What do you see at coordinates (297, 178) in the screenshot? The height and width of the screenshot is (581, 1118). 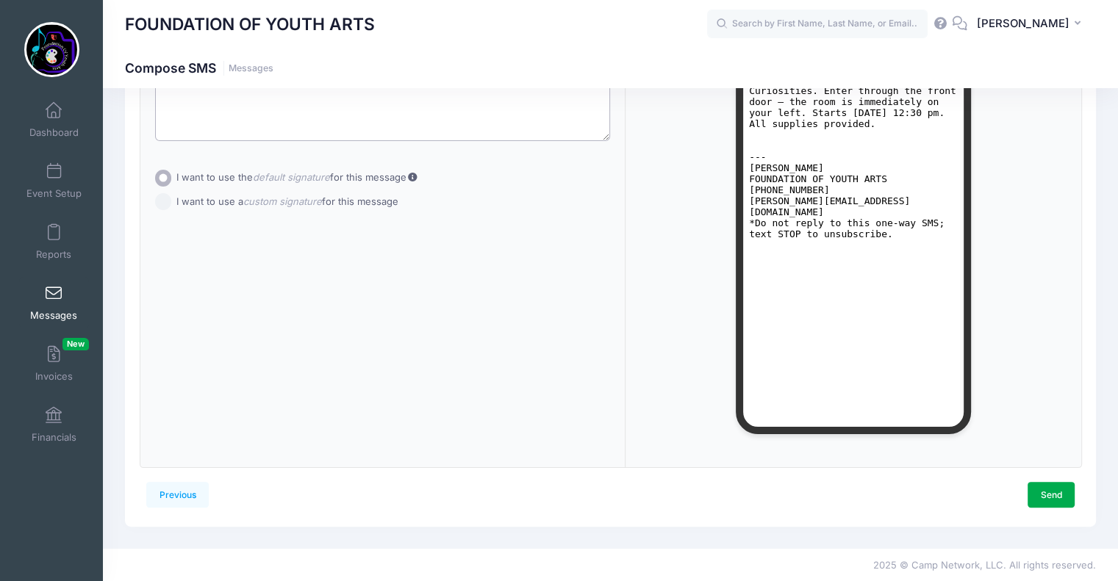 I see `label: I want to use the for this message` at bounding box center [297, 178].